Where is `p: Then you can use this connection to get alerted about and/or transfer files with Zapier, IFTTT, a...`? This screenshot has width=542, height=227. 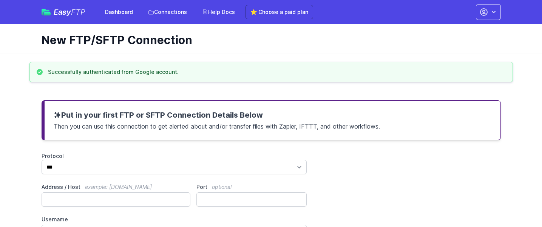 p: Then you can use this connection to get alerted about and/or transfer files with Zapier, IFTTT, a... is located at coordinates (272, 126).